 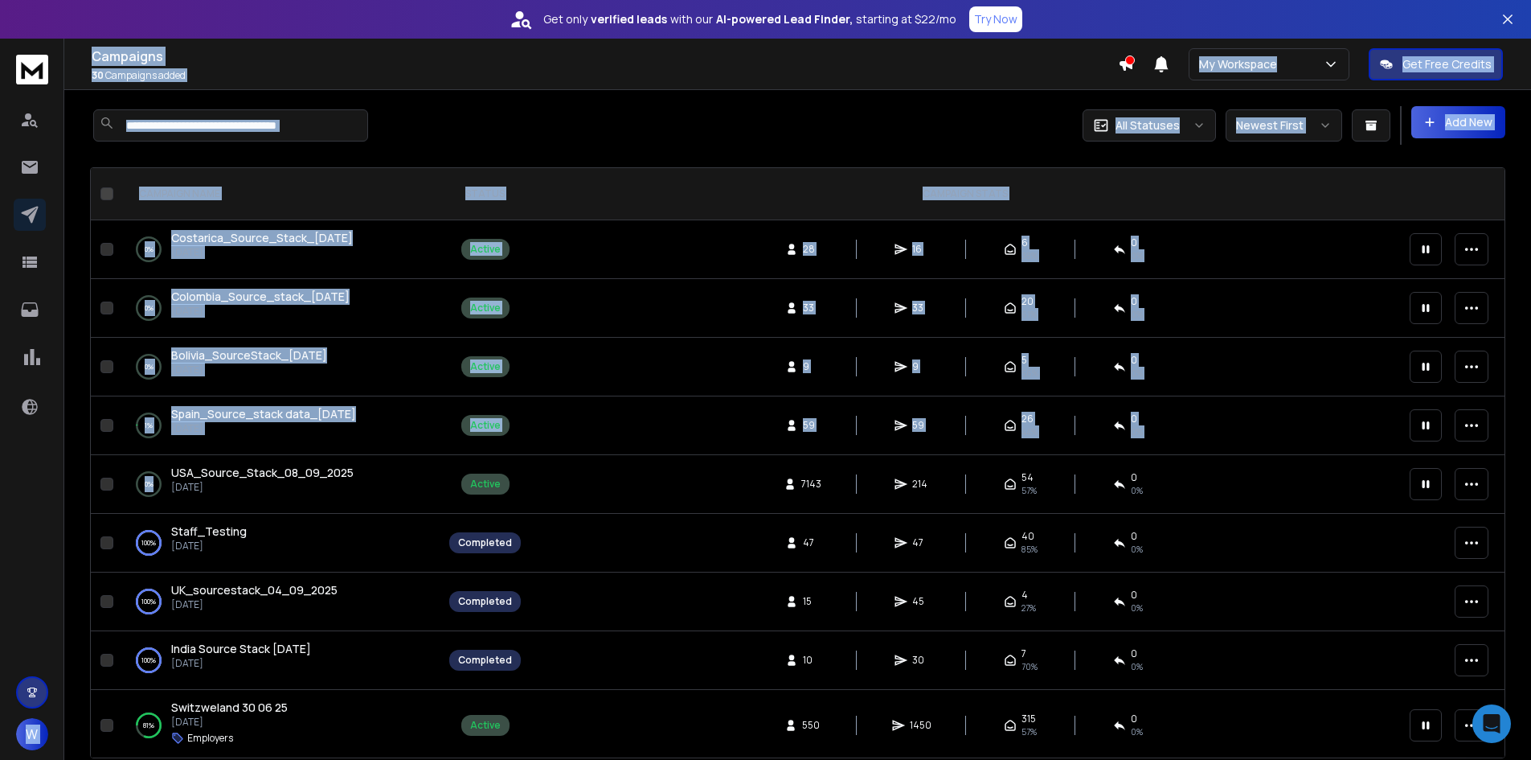 I want to click on span: 40, so click(x=1028, y=536).